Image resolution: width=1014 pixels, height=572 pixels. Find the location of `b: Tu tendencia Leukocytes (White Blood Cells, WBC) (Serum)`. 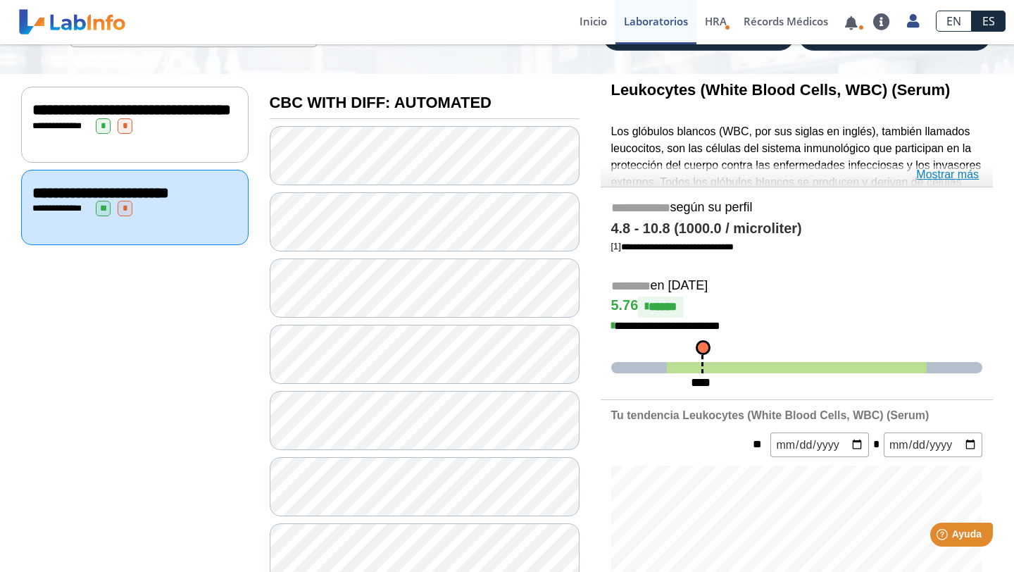

b: Tu tendencia Leukocytes (White Blood Cells, WBC) (Serum) is located at coordinates (770, 415).